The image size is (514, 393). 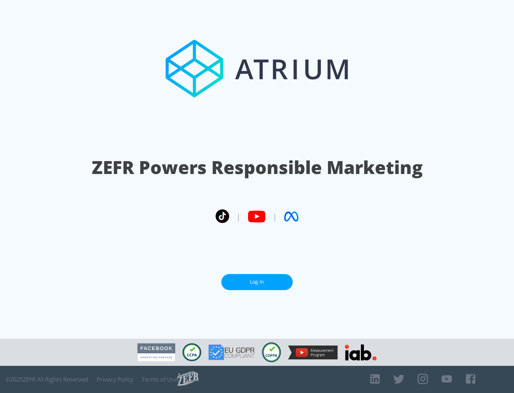 I want to click on a: Privacy Policy, so click(x=115, y=379).